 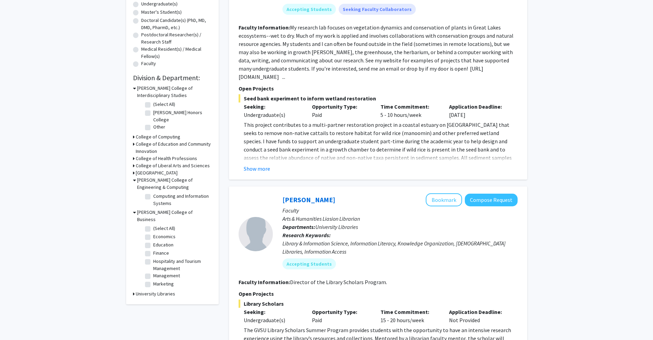 I want to click on button: Show more, so click(x=257, y=169).